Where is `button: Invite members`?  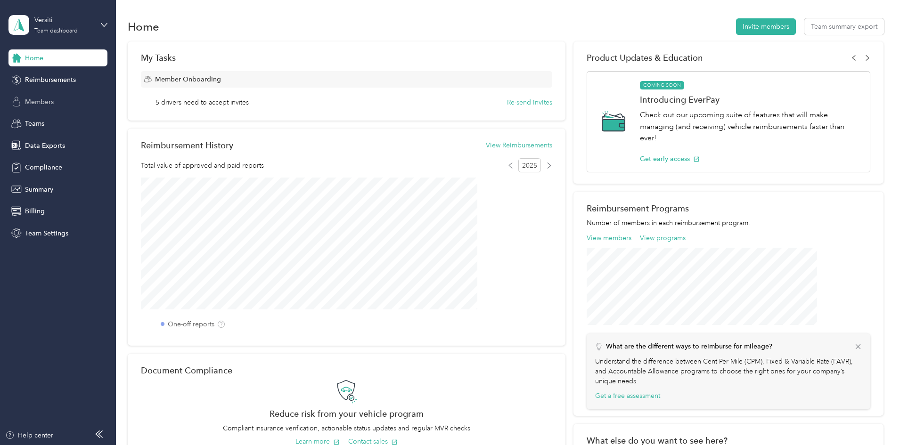
button: Invite members is located at coordinates (766, 26).